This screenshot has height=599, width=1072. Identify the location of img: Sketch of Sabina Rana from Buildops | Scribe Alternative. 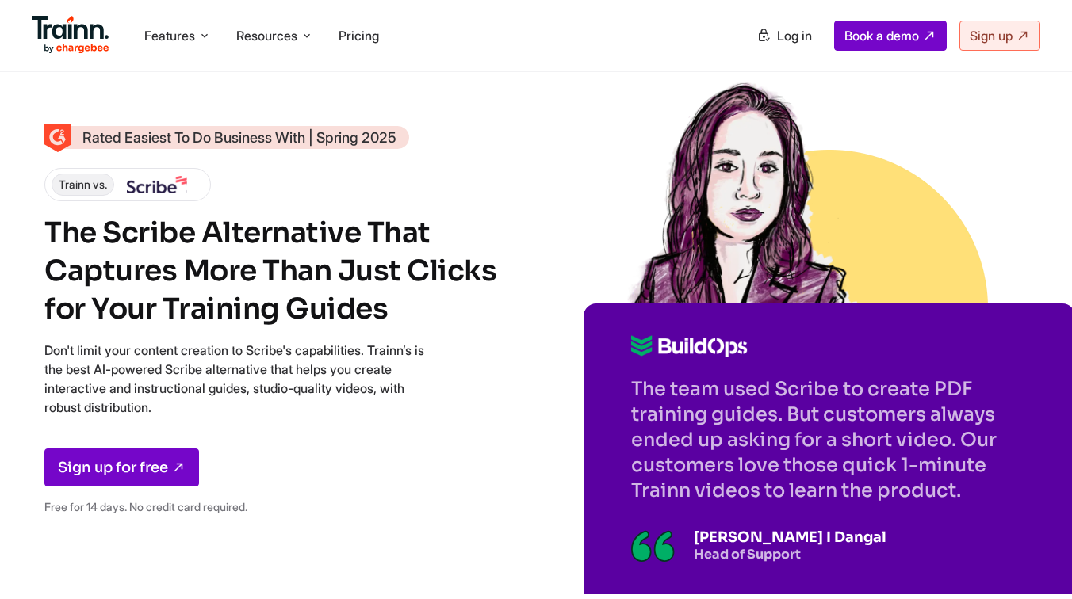
(742, 193).